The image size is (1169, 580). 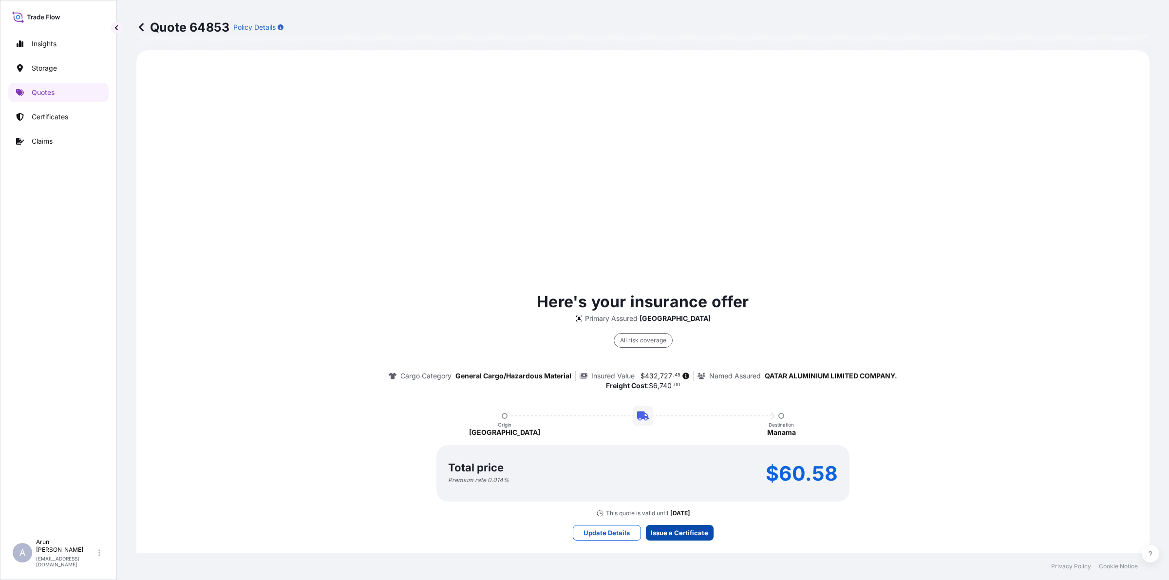 What do you see at coordinates (831, 376) in the screenshot?
I see `p: QATAR ALUMINIUM LIMITED COMPANY.` at bounding box center [831, 376].